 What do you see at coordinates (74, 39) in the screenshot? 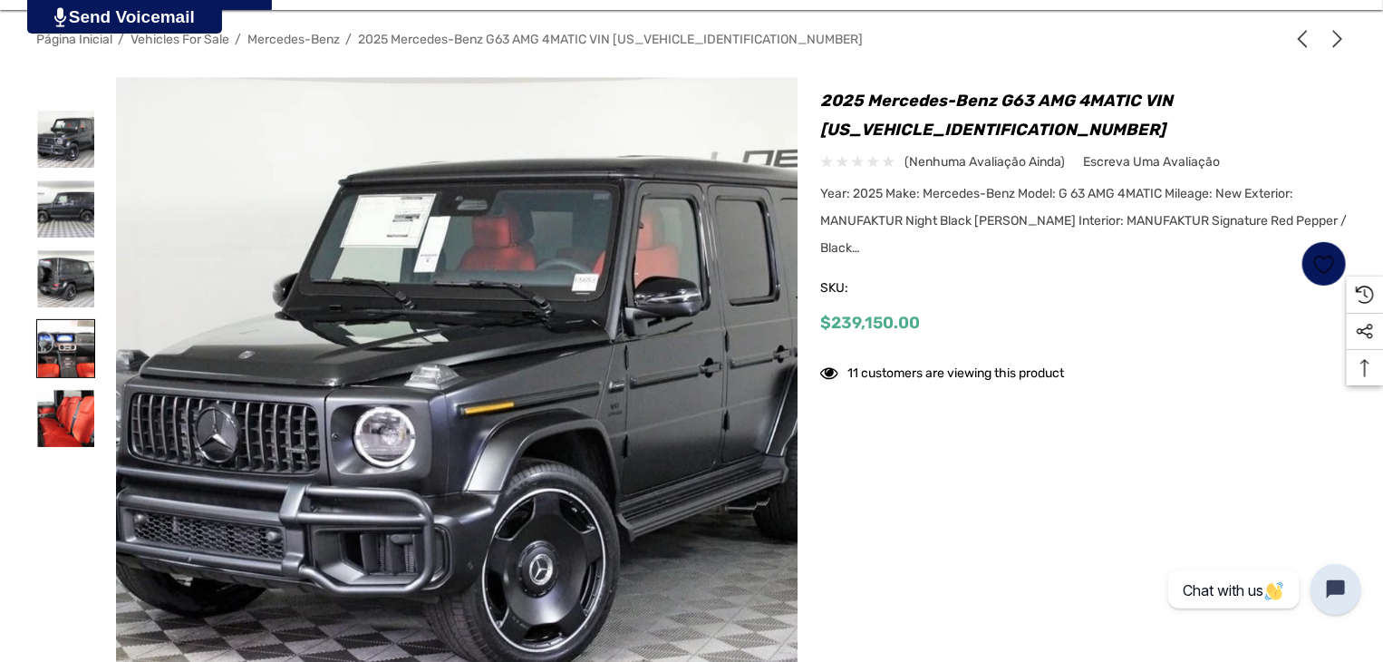
I see `a: Página inicial` at bounding box center [74, 39].